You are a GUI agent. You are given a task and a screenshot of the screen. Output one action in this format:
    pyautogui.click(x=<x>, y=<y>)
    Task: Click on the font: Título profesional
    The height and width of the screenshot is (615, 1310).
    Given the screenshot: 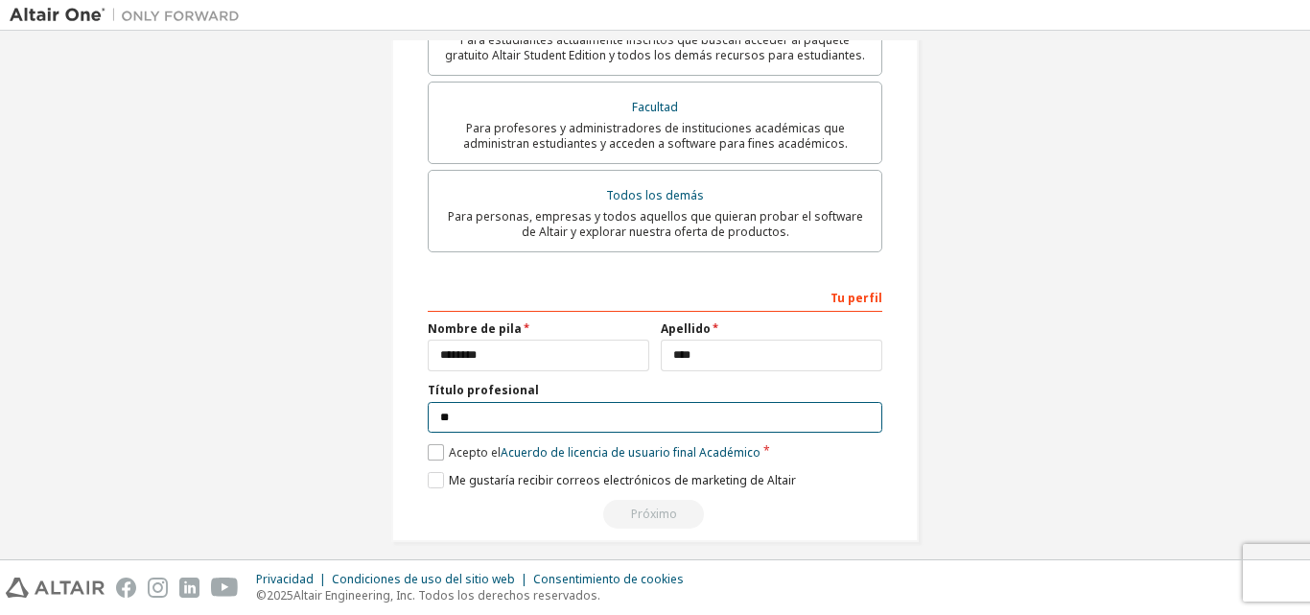 What is the action you would take?
    pyautogui.click(x=483, y=389)
    